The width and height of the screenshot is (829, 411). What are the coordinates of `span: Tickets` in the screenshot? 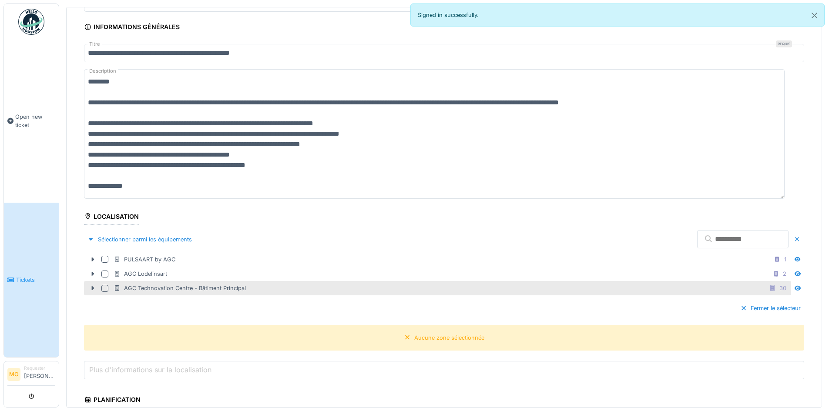 It's located at (36, 280).